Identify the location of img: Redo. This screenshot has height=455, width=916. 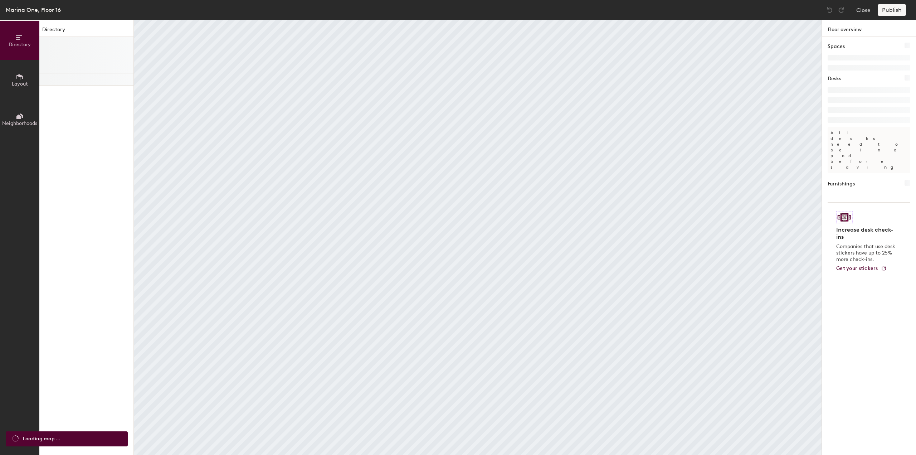
(842, 10).